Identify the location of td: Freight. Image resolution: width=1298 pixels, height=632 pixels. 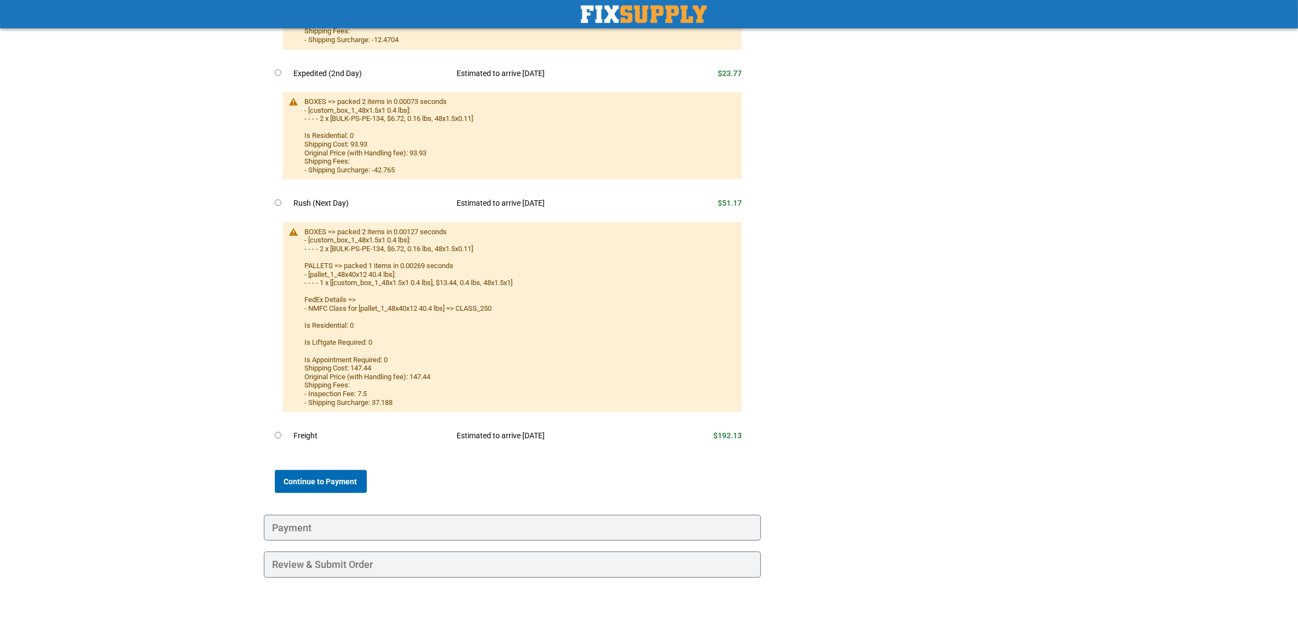
(371, 436).